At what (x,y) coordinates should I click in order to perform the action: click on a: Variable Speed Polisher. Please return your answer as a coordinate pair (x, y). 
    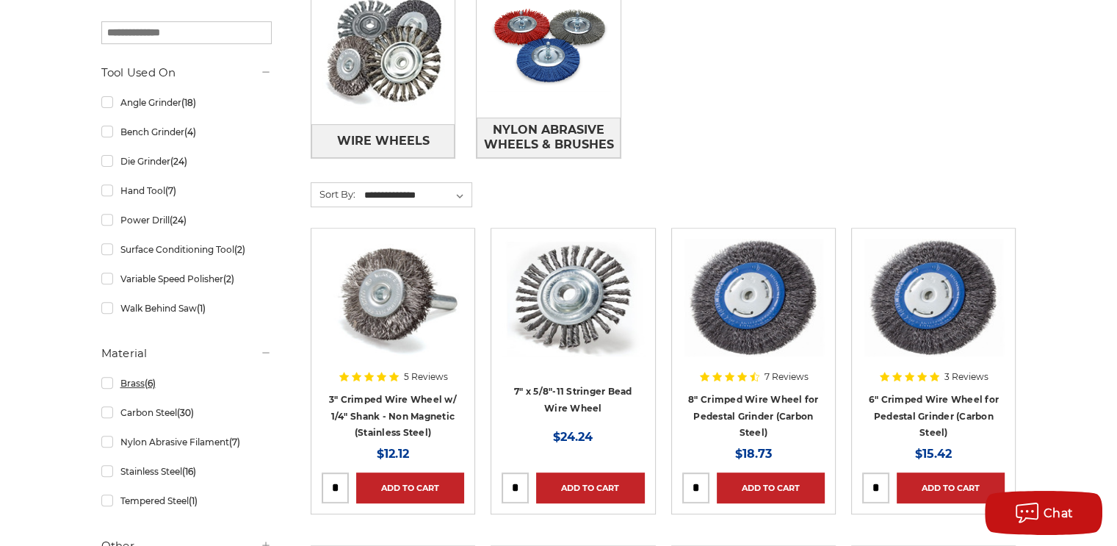
    Looking at the image, I should click on (187, 278).